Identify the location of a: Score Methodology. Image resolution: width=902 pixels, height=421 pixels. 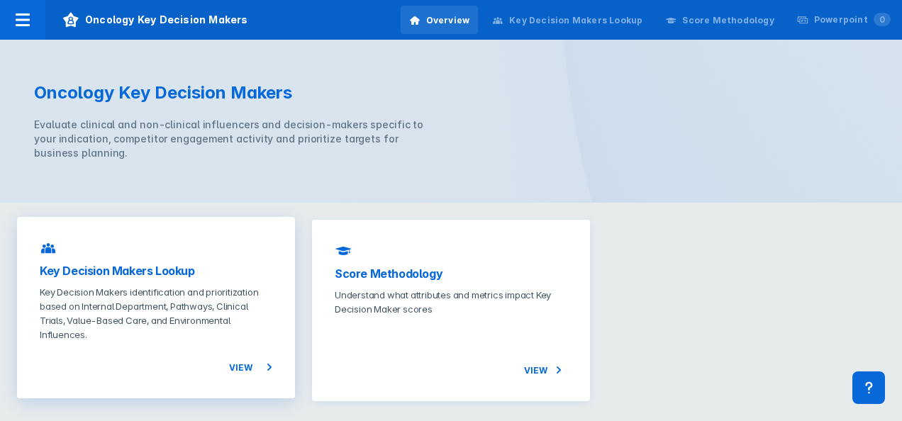
(719, 20).